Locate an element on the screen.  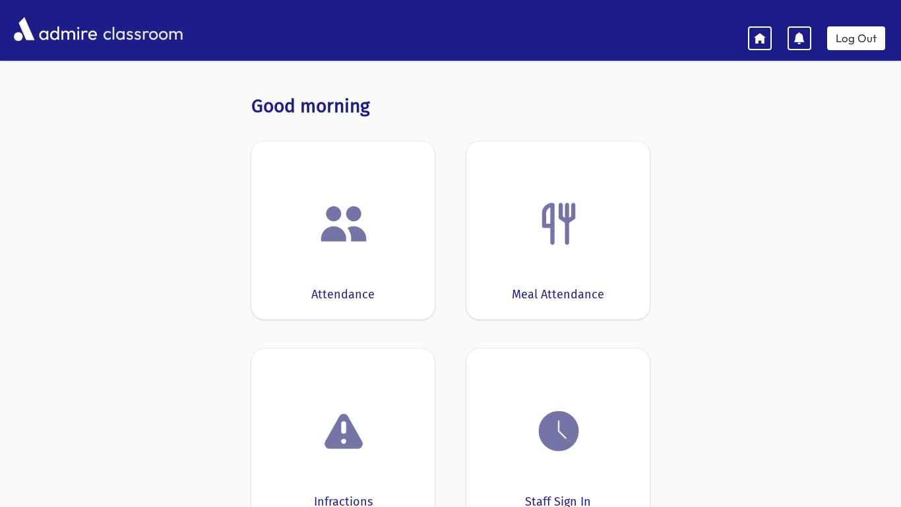
img: AdmirePro is located at coordinates (55, 29).